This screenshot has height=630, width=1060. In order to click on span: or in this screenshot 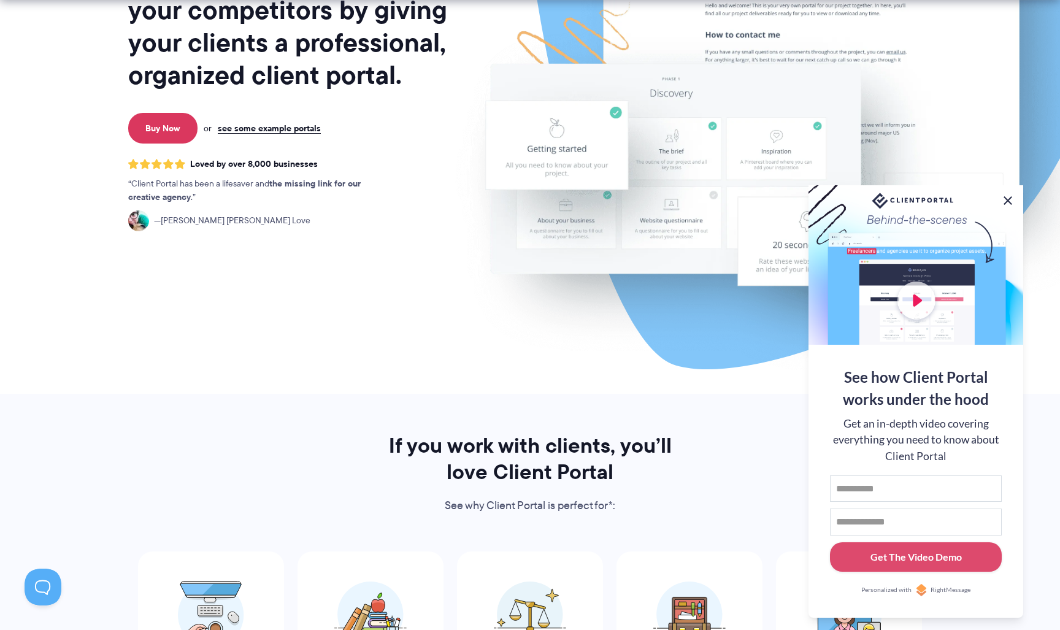, I will do `click(207, 128)`.